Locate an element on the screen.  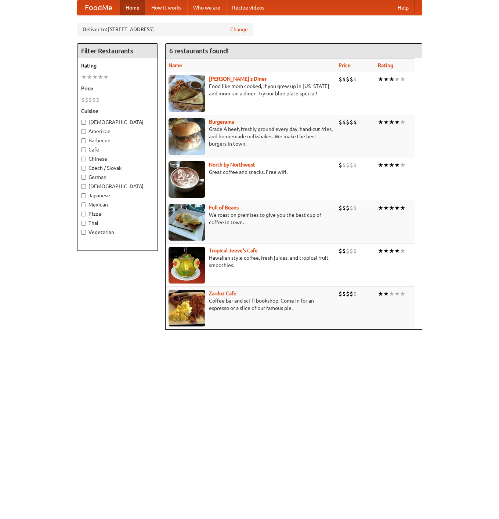
input: Pizza is located at coordinates (83, 214).